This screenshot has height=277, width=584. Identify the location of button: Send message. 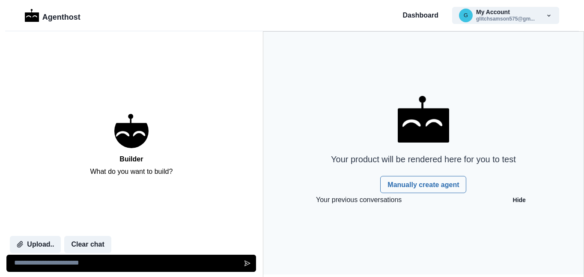
(248, 263).